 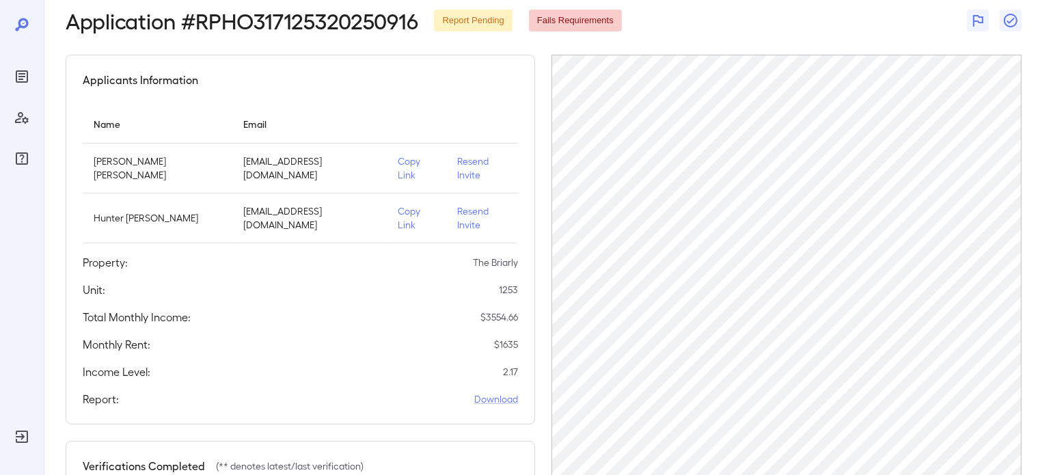 I want to click on h5: Monthly Rent:, so click(x=116, y=344).